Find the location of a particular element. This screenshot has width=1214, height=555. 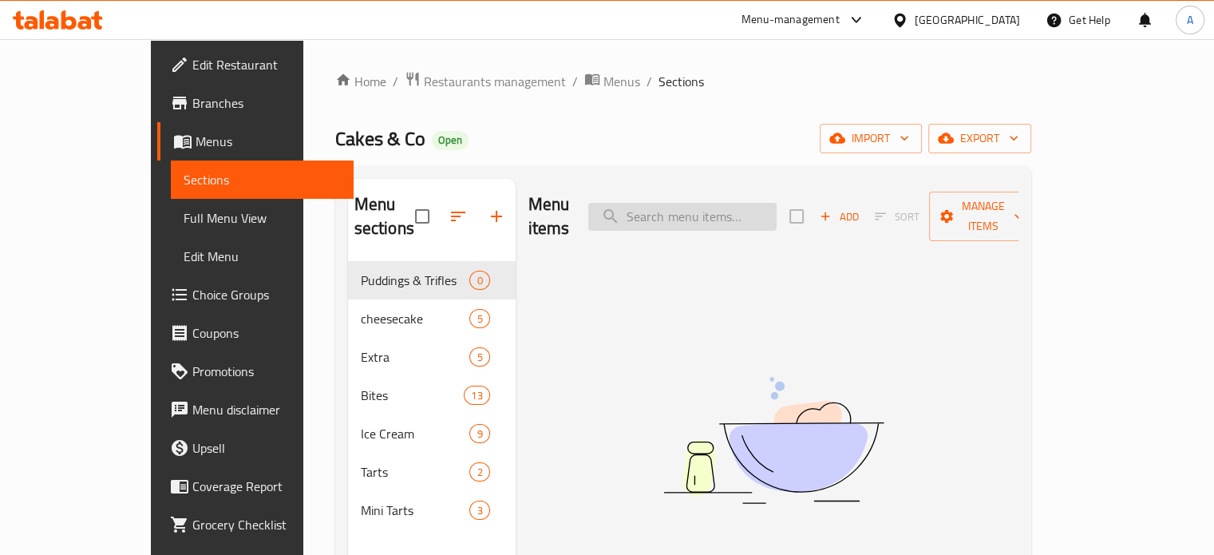

span: Branches is located at coordinates (267, 103).